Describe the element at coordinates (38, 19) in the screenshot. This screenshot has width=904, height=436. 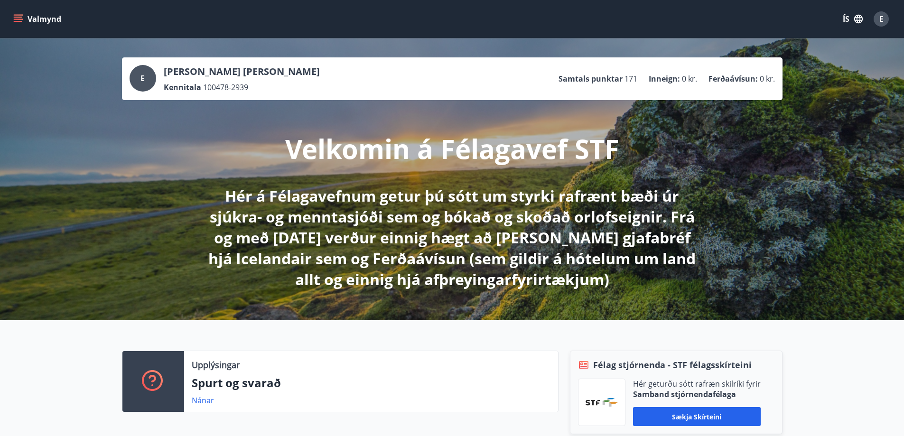
I see `button: menu` at that location.